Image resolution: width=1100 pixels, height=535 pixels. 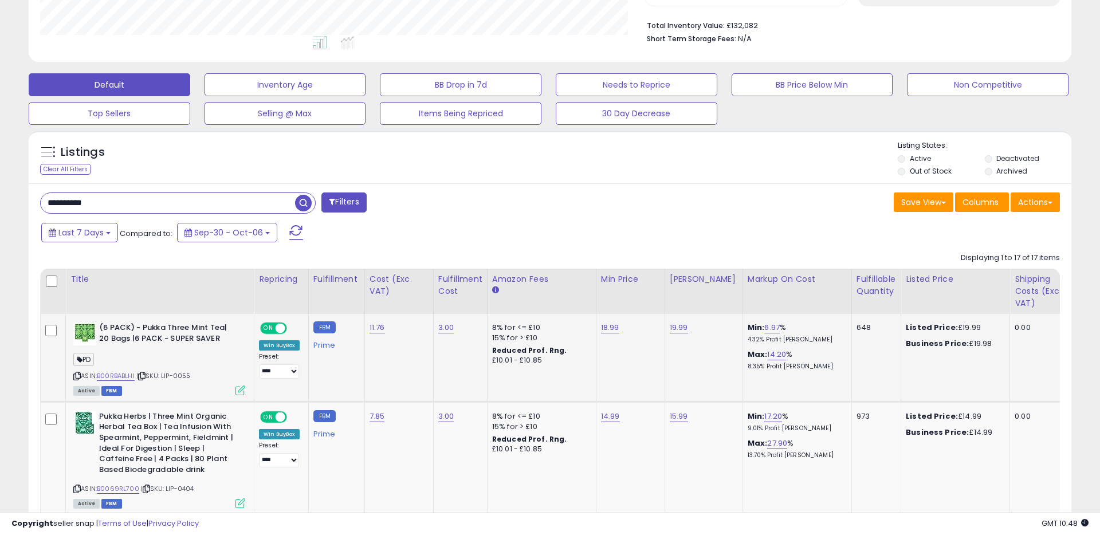 What do you see at coordinates (930, 171) in the screenshot?
I see `label: Out of Stock` at bounding box center [930, 171].